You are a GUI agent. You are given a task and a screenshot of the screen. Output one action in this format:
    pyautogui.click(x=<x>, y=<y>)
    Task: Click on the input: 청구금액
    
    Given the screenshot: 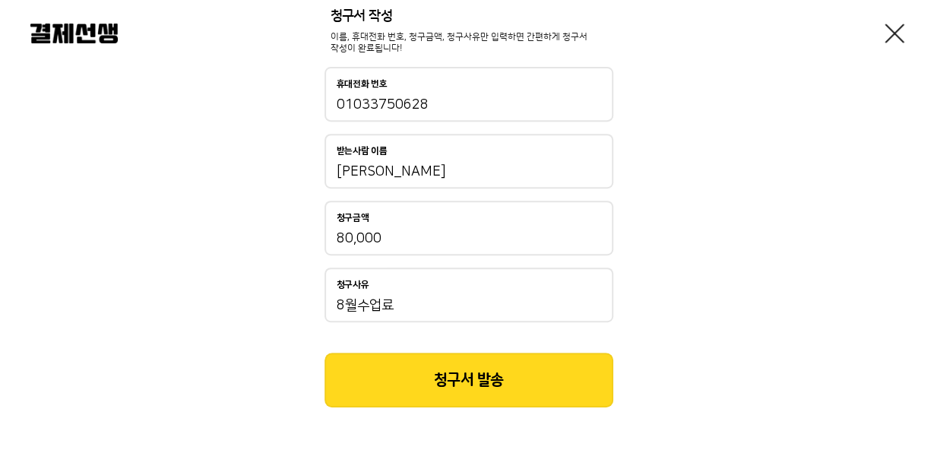 What is the action you would take?
    pyautogui.click(x=469, y=239)
    